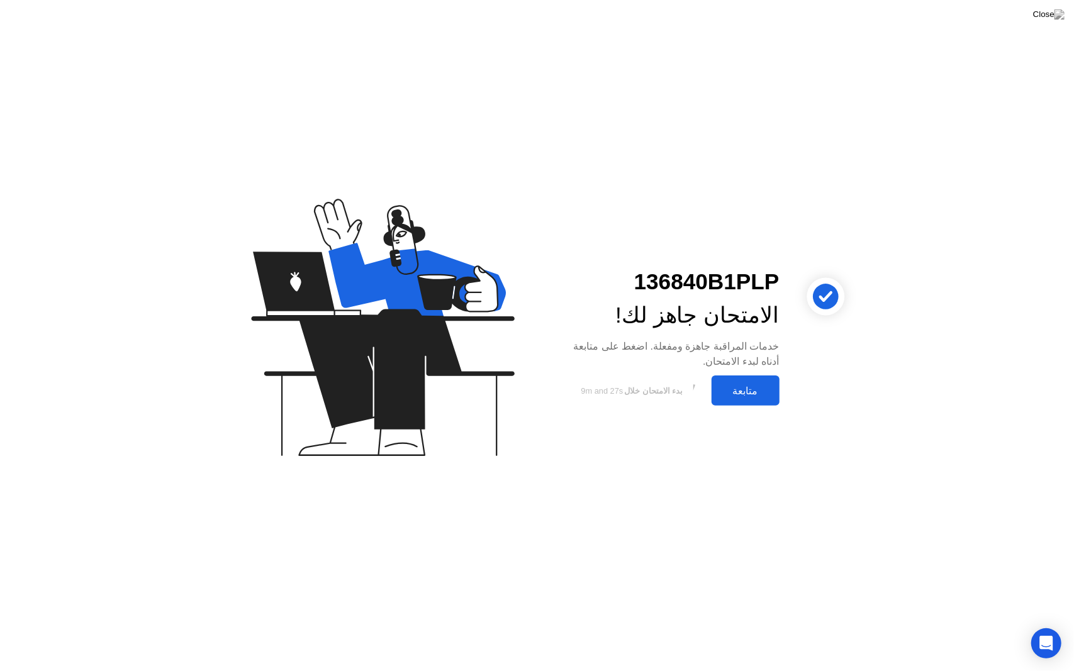 This screenshot has width=1074, height=671. I want to click on div: خدمات المراقبة جاهزة ومفعلة. اضغط على متابعة أدناه لبدء الامتحان., so click(668, 354).